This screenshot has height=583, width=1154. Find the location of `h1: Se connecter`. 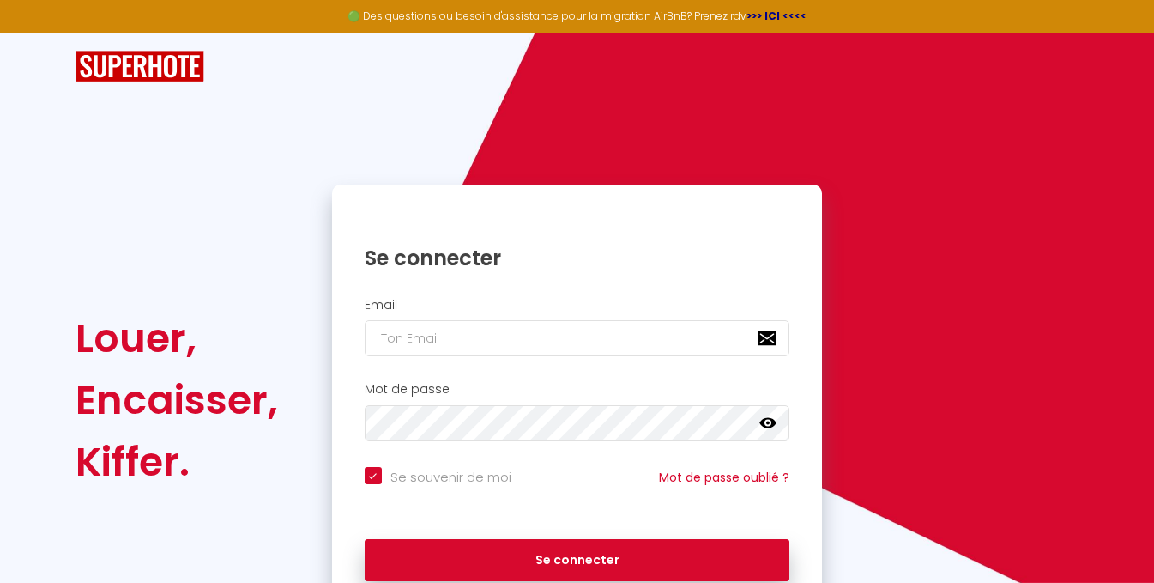

h1: Se connecter is located at coordinates (577, 257).